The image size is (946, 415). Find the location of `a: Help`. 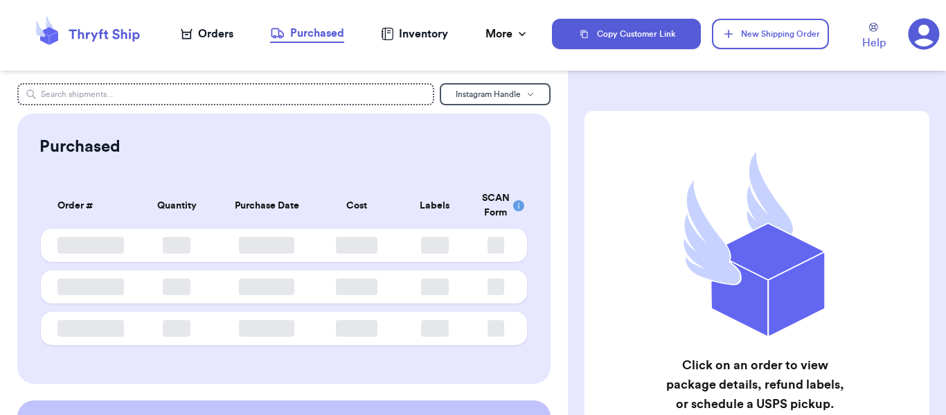

a: Help is located at coordinates (874, 37).